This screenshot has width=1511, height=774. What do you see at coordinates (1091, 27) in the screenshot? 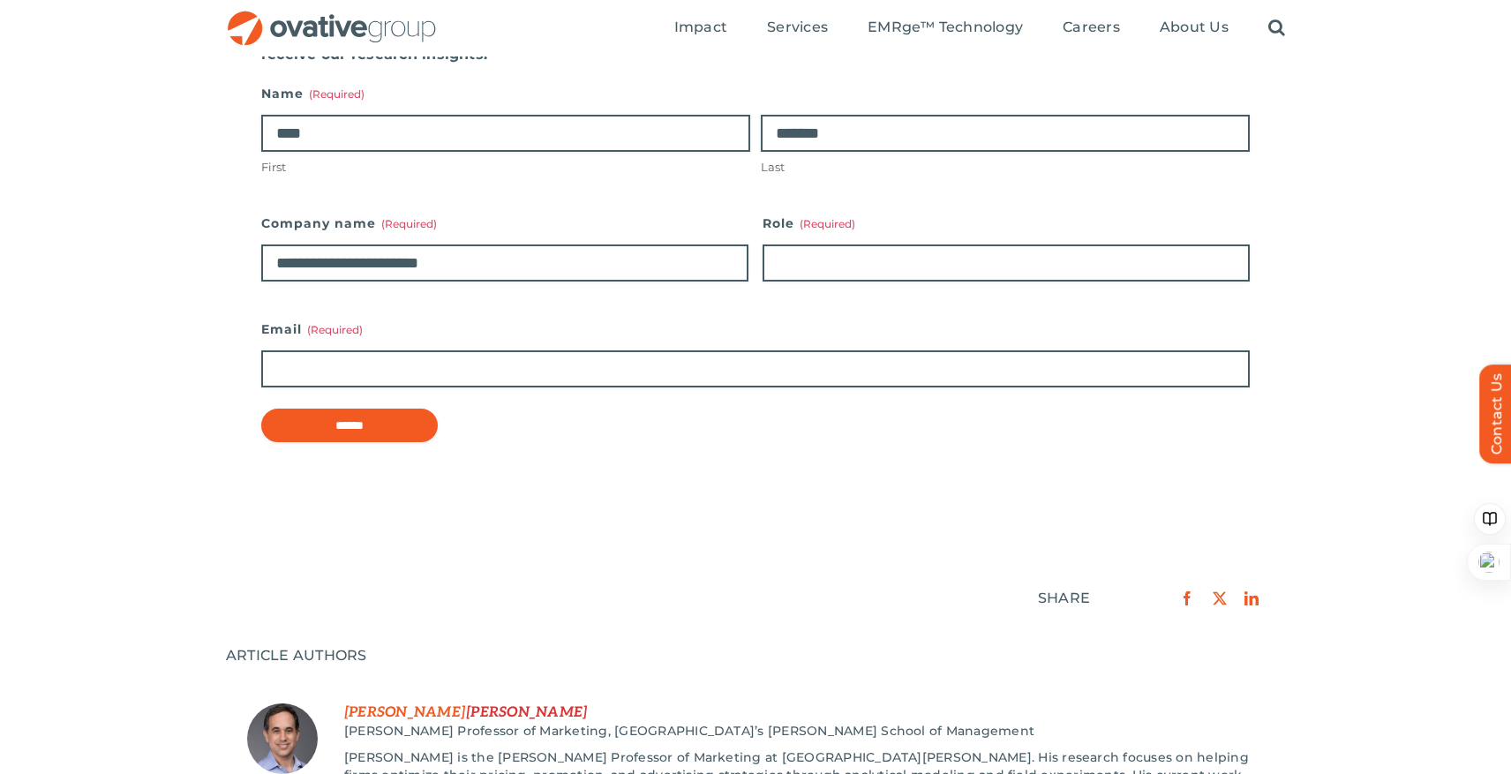
I see `span: Careers` at bounding box center [1091, 27].